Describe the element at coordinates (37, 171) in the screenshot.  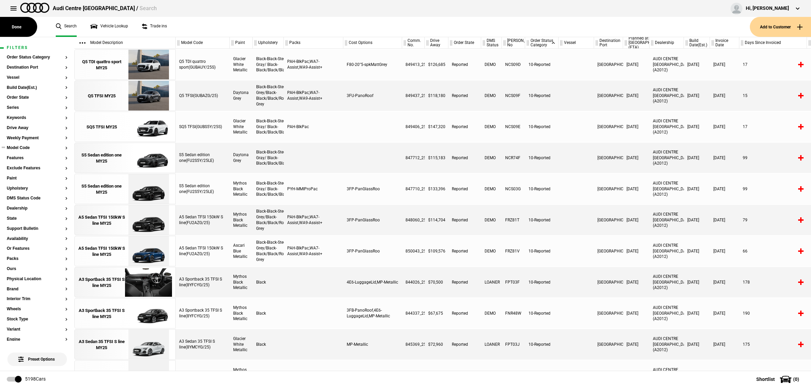
I see `section: Exclude Features` at that location.